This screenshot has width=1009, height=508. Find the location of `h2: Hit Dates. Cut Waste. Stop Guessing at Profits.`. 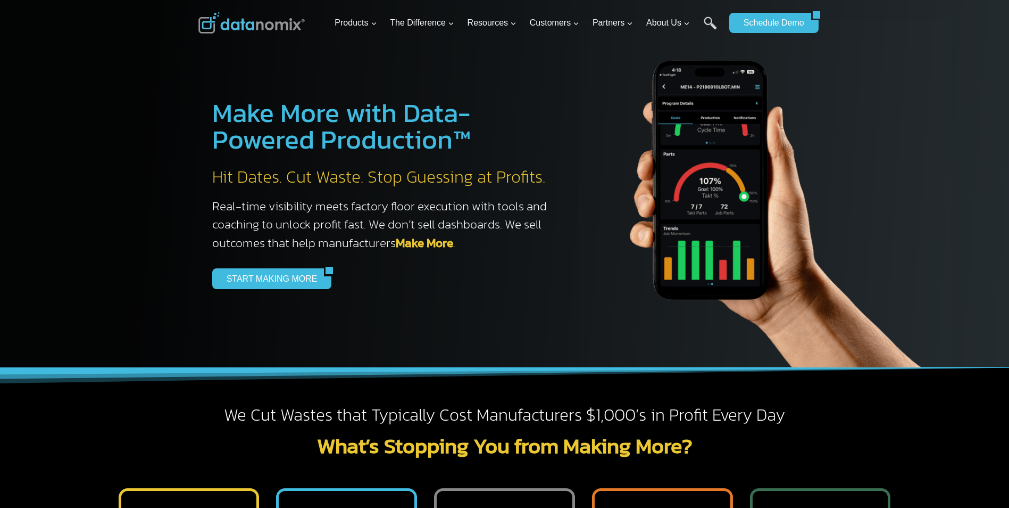

h2: Hit Dates. Cut Waste. Stop Guessing at Profits. is located at coordinates (385, 177).